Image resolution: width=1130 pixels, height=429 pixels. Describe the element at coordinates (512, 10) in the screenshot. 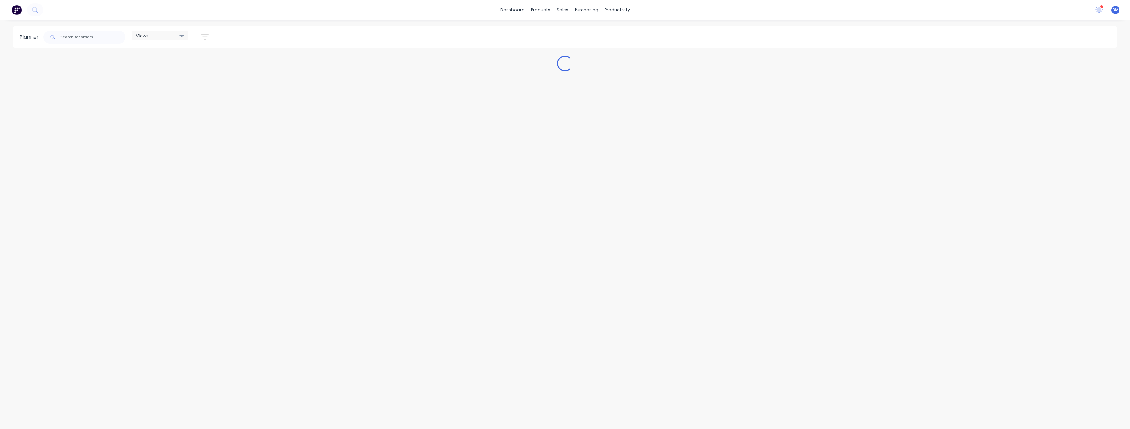

I see `a: dashboard` at that location.